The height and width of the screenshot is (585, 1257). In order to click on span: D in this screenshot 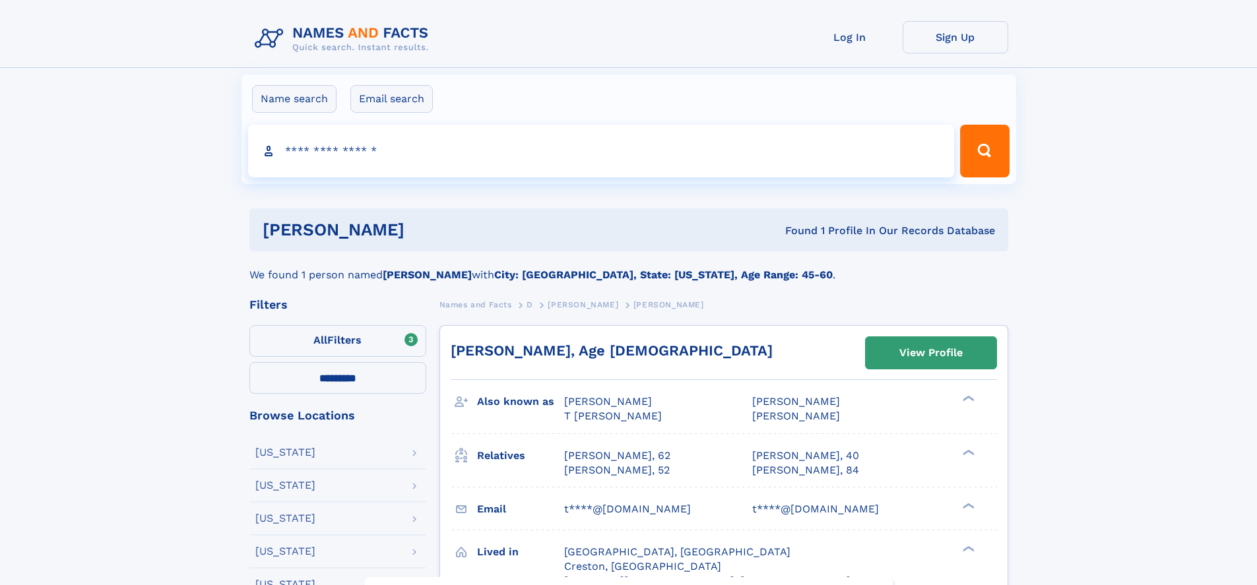, I will do `click(530, 305)`.